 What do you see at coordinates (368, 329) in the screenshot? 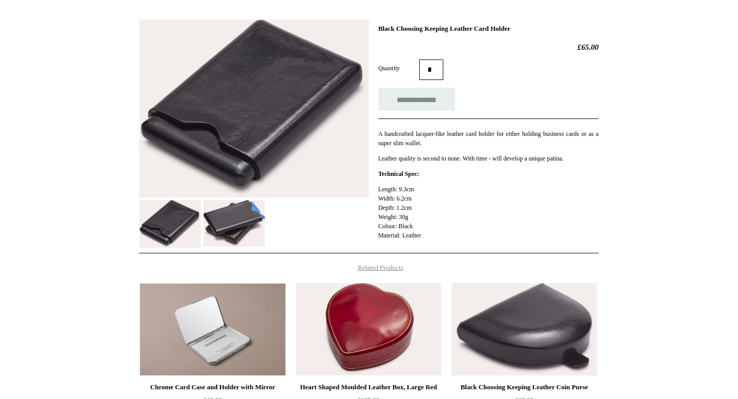
I see `img: Heart Shaped Moulded Leather Box, Large Red` at bounding box center [368, 329].